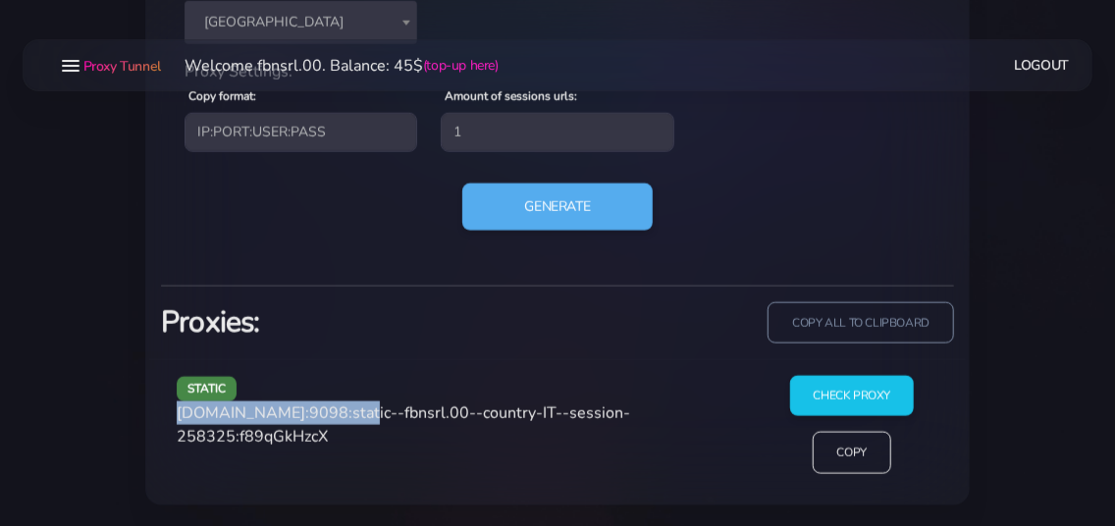  Describe the element at coordinates (120, 66) in the screenshot. I see `a: Proxy Tunnel` at that location.